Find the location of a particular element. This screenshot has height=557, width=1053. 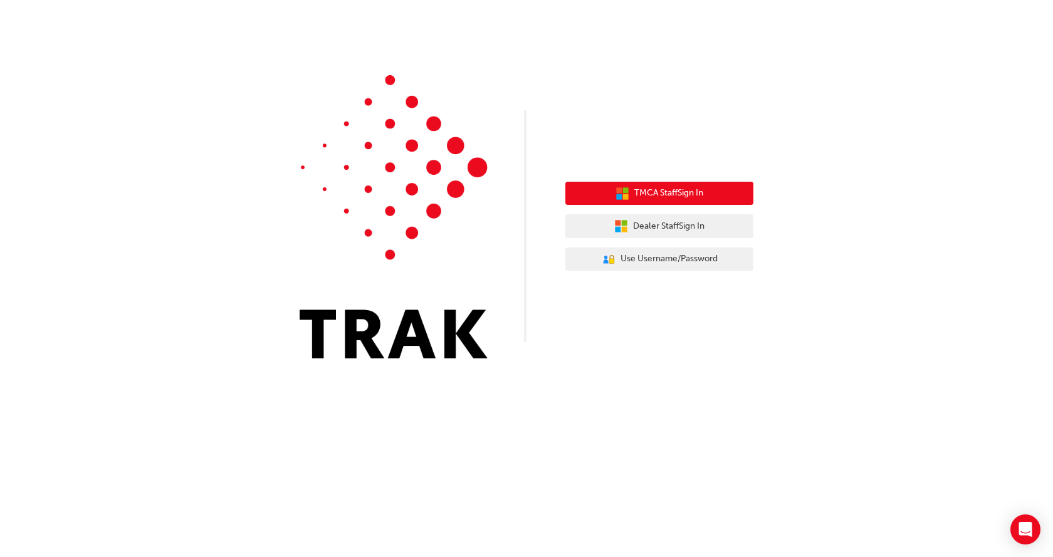

img: Trak is located at coordinates (394, 217).